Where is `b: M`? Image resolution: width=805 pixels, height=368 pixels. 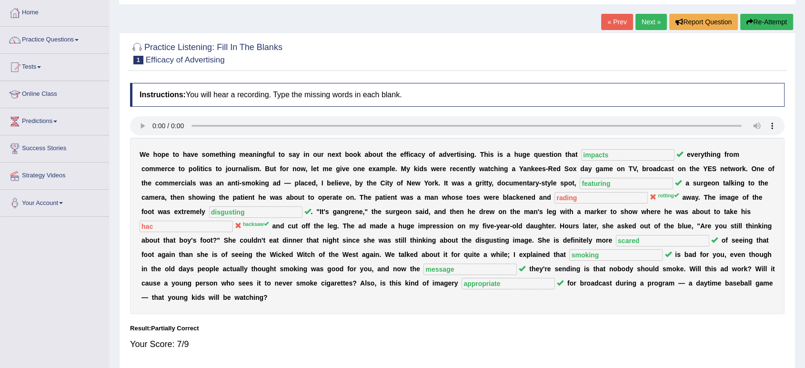
b: M is located at coordinates (404, 169).